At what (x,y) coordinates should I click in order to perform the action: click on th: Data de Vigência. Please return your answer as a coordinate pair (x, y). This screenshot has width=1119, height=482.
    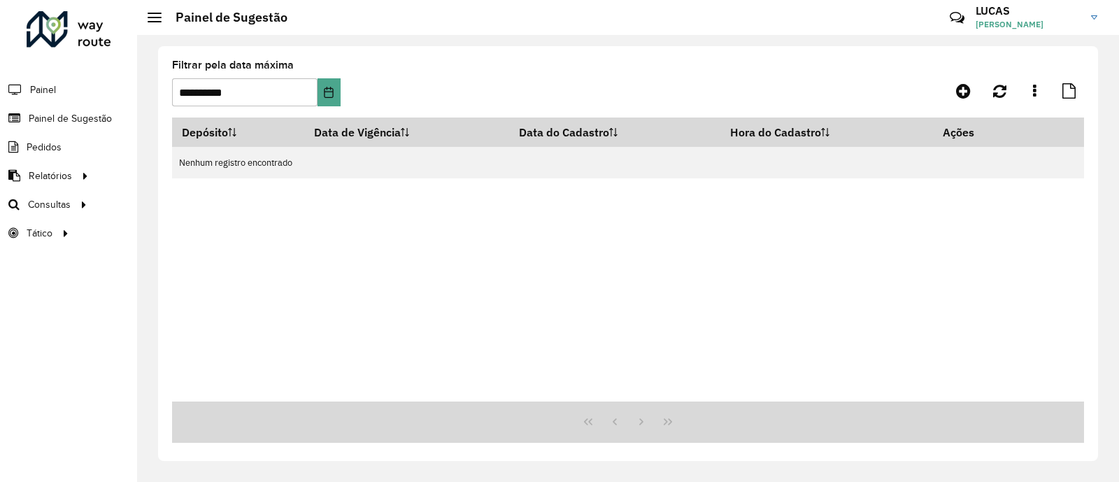
    Looking at the image, I should click on (406, 132).